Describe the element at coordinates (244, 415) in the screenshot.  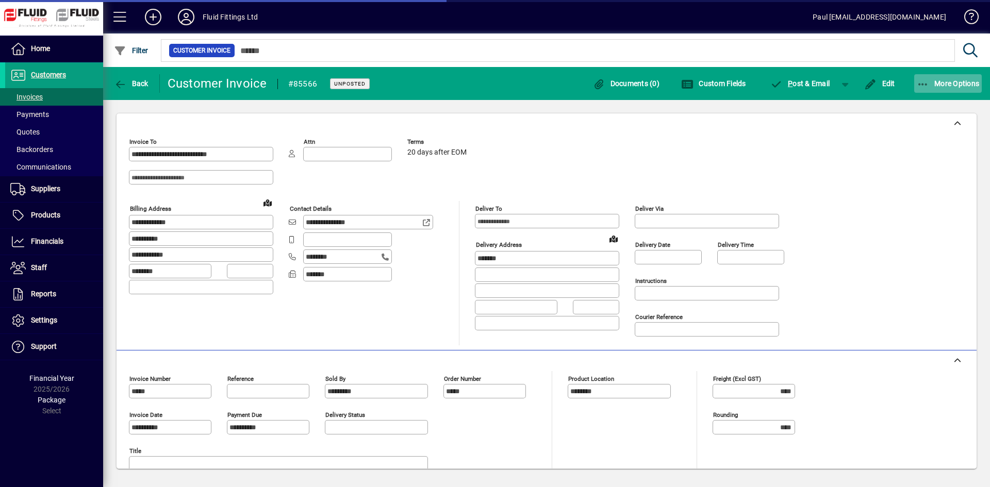
I see `mat-label: Payment due` at that location.